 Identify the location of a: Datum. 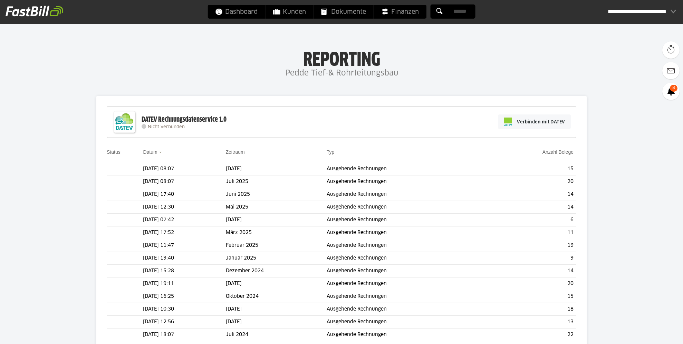
(150, 152).